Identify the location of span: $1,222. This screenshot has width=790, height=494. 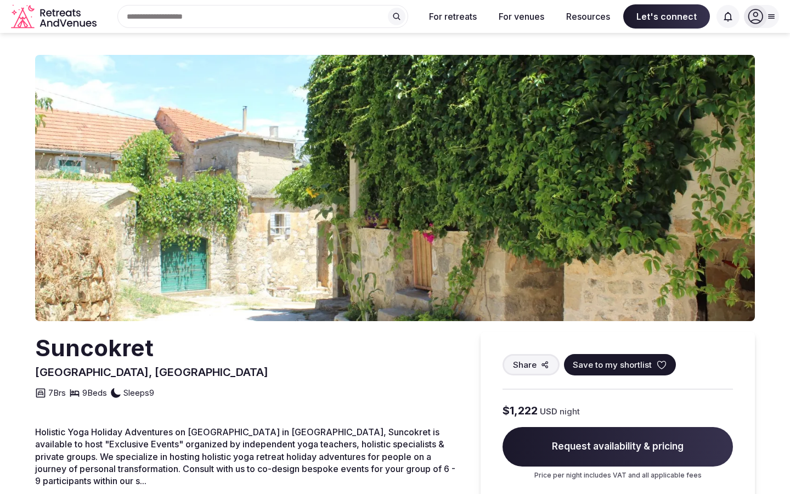
(520, 410).